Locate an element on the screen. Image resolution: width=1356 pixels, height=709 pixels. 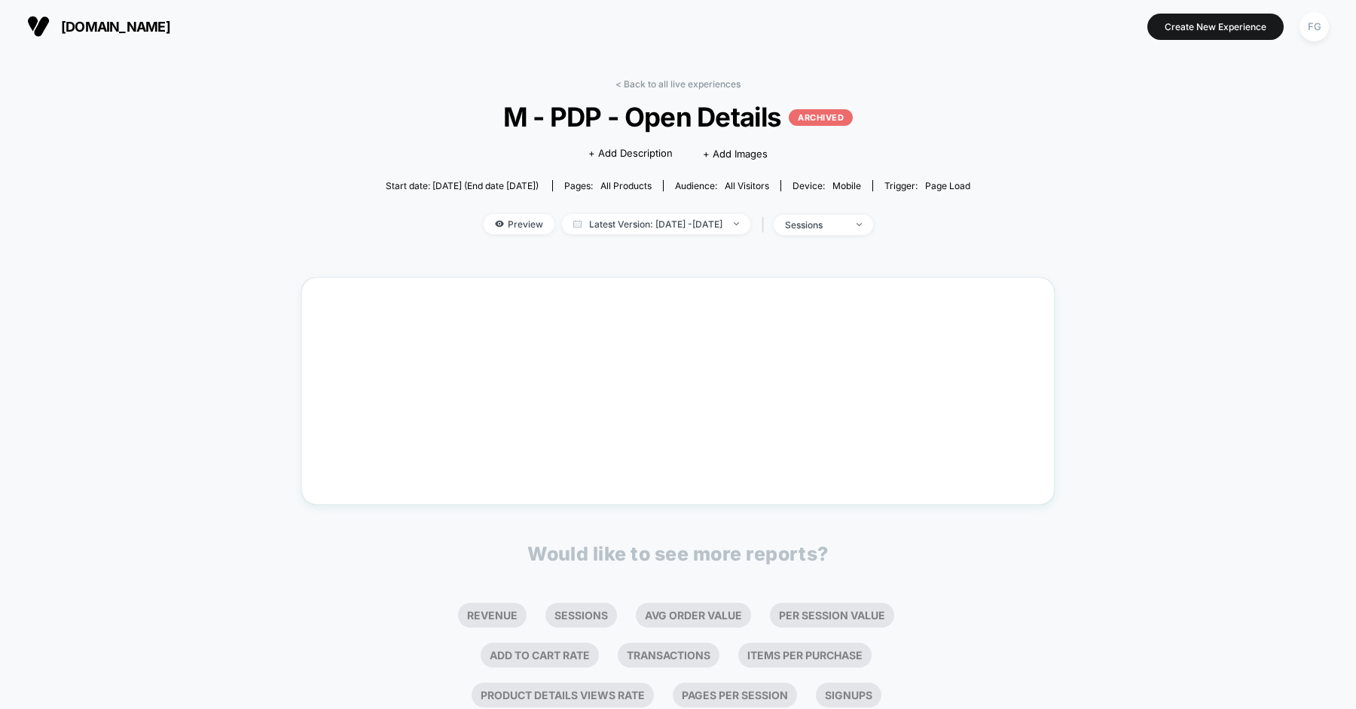
span: All Visitors is located at coordinates (746, 185).